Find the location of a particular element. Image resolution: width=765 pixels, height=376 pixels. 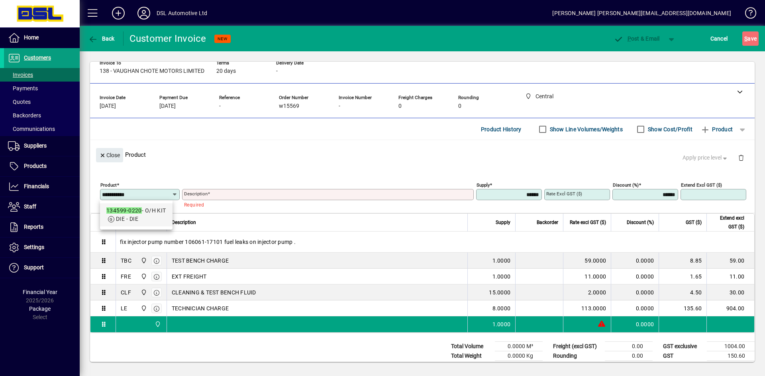

span: Support is located at coordinates (34, 268).